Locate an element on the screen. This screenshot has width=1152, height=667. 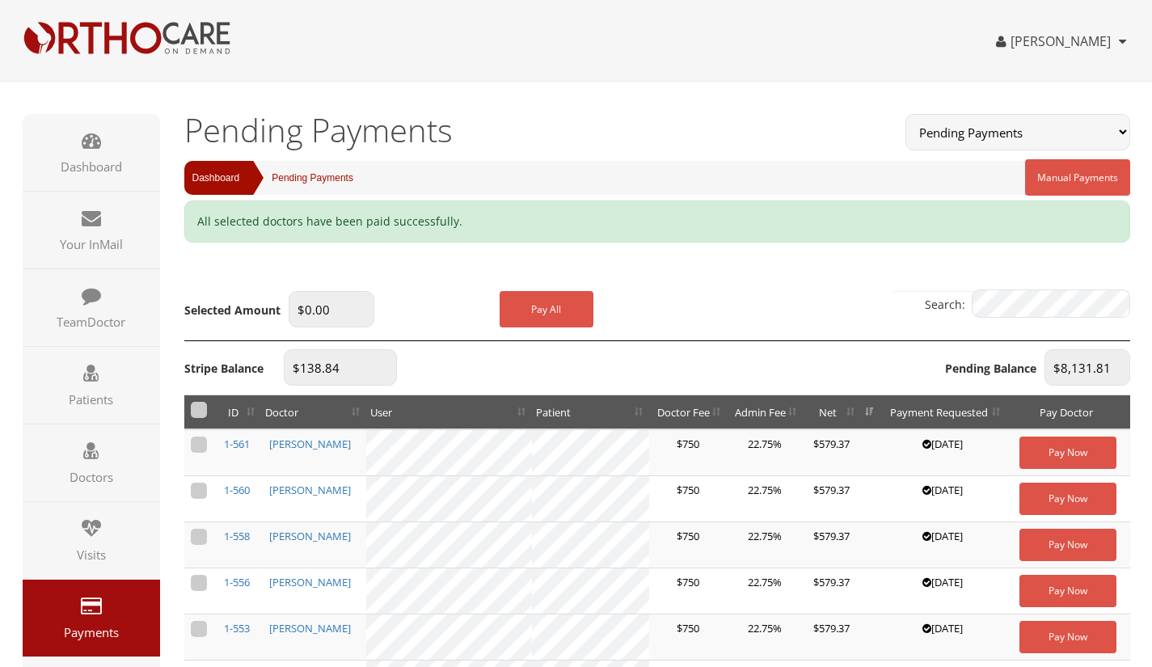
a: Manual Payments is located at coordinates (1077, 177).